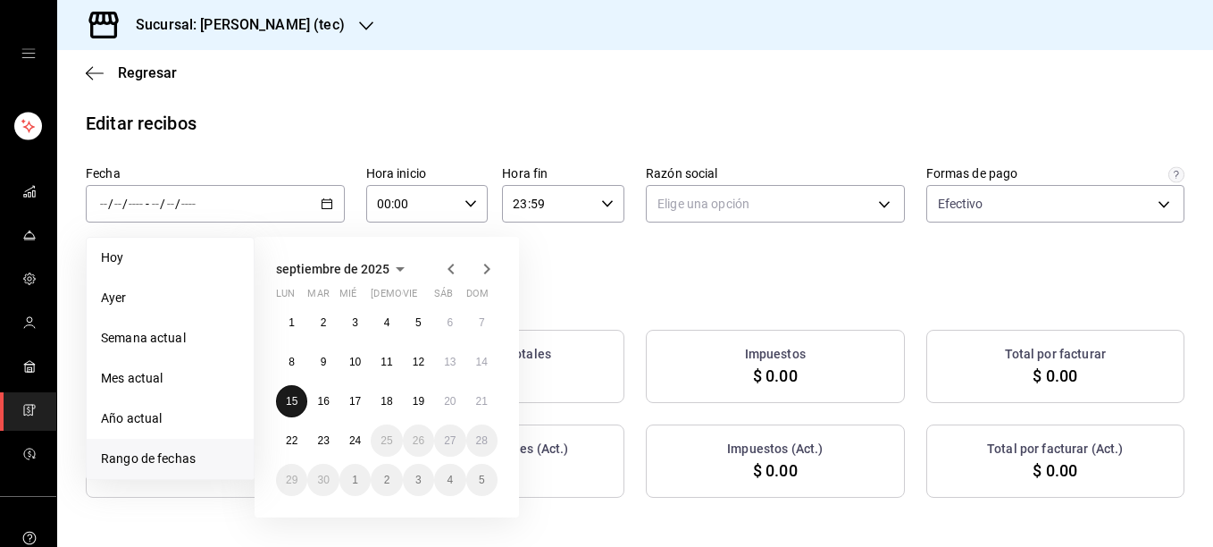 The image size is (1213, 547). Describe the element at coordinates (170, 378) in the screenshot. I see `span: Mes actual` at that location.